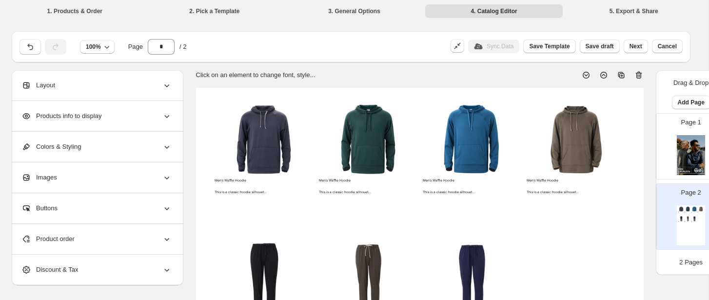 The width and height of the screenshot is (709, 300). I want to click on p: Page 1, so click(691, 122).